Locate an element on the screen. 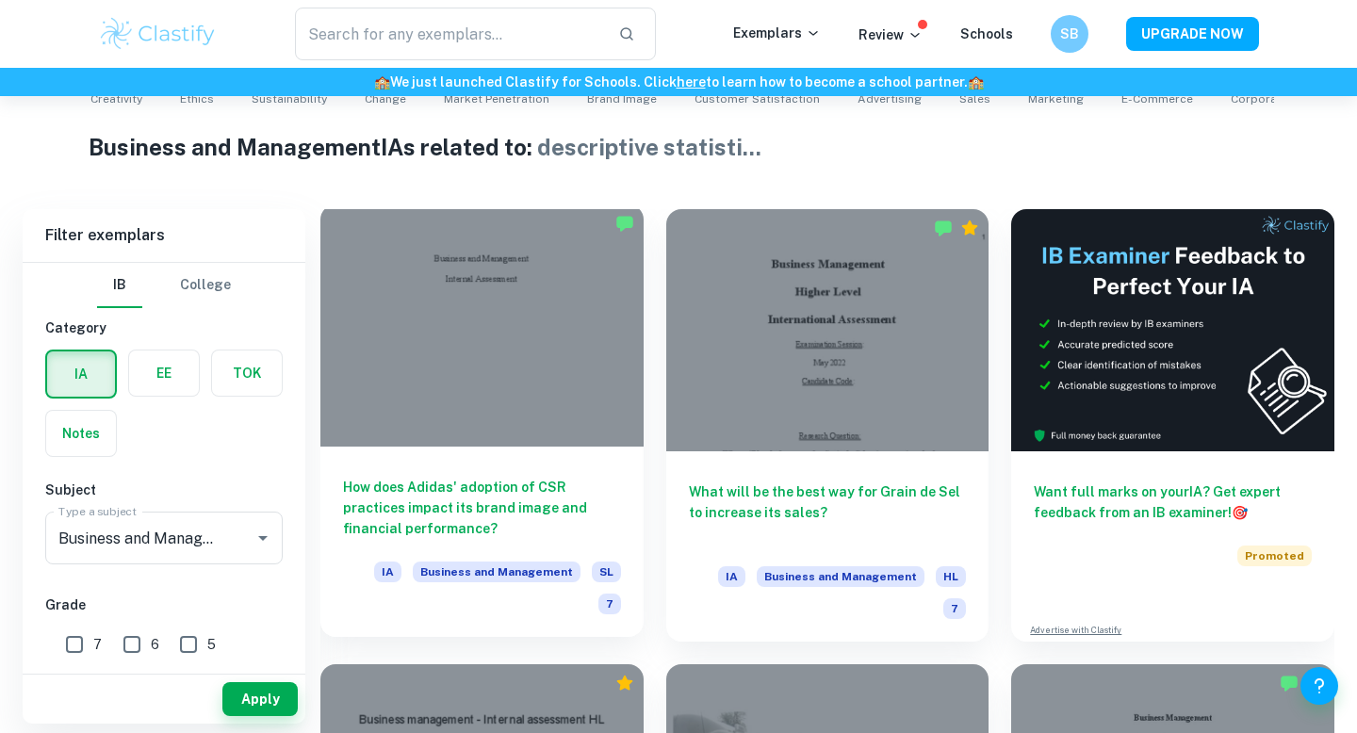 This screenshot has width=1357, height=733. a: here is located at coordinates (691, 82).